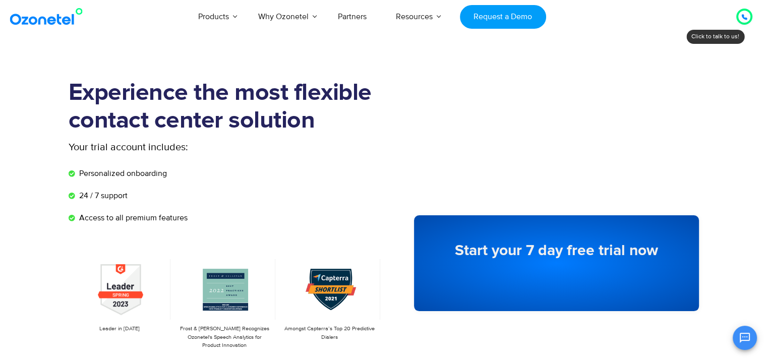 This screenshot has width=767, height=360. I want to click on span: Access to all premium features, so click(132, 218).